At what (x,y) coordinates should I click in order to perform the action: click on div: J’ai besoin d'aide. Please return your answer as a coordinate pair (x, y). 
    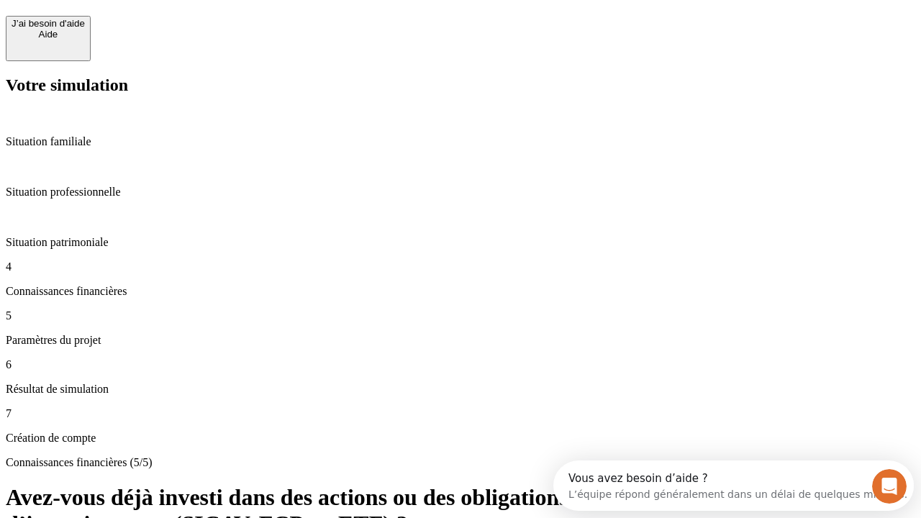
    Looking at the image, I should click on (48, 23).